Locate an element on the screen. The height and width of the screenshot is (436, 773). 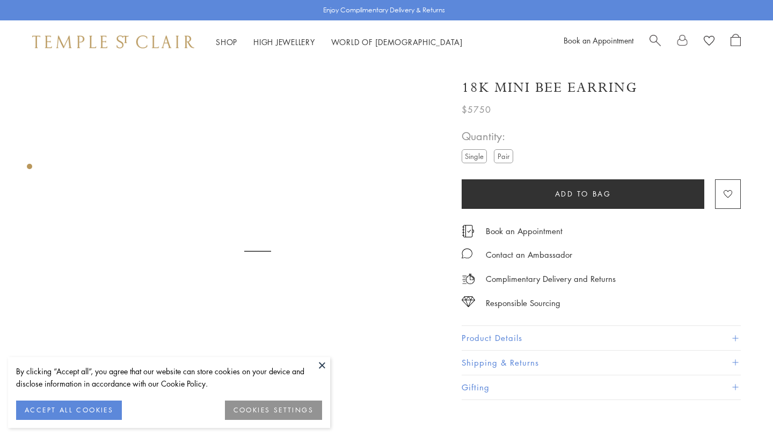
img: Temple St. Clair is located at coordinates (113, 42).